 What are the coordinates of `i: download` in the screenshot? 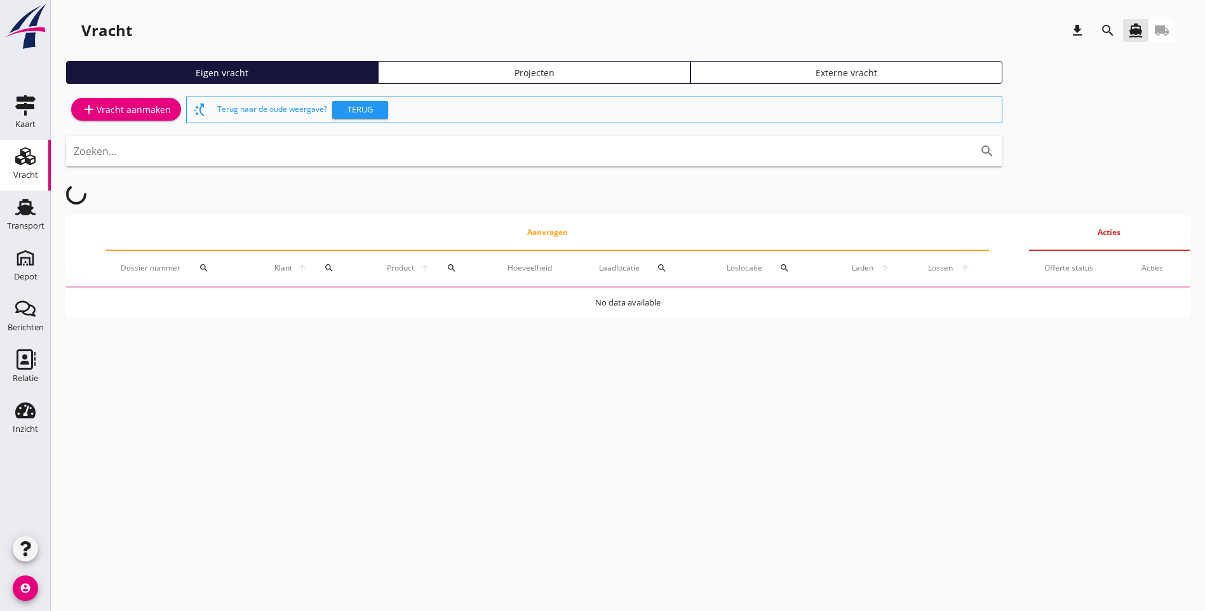 It's located at (1077, 30).